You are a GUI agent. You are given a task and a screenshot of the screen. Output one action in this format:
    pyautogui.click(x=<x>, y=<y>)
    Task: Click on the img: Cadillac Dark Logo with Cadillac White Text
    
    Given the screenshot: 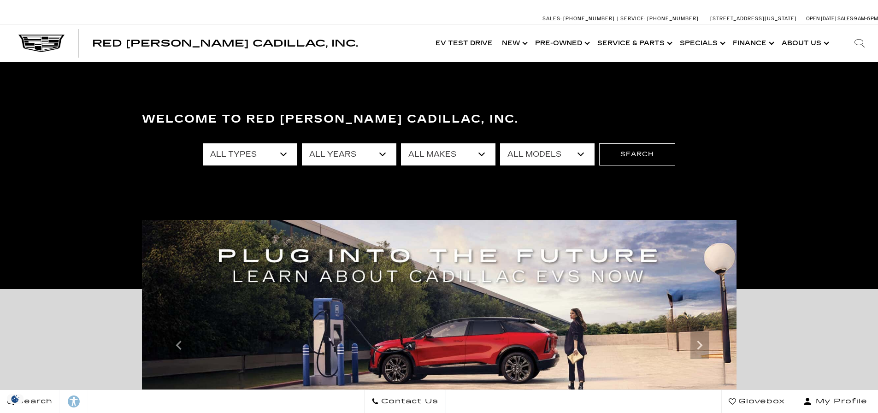 What is the action you would take?
    pyautogui.click(x=41, y=43)
    